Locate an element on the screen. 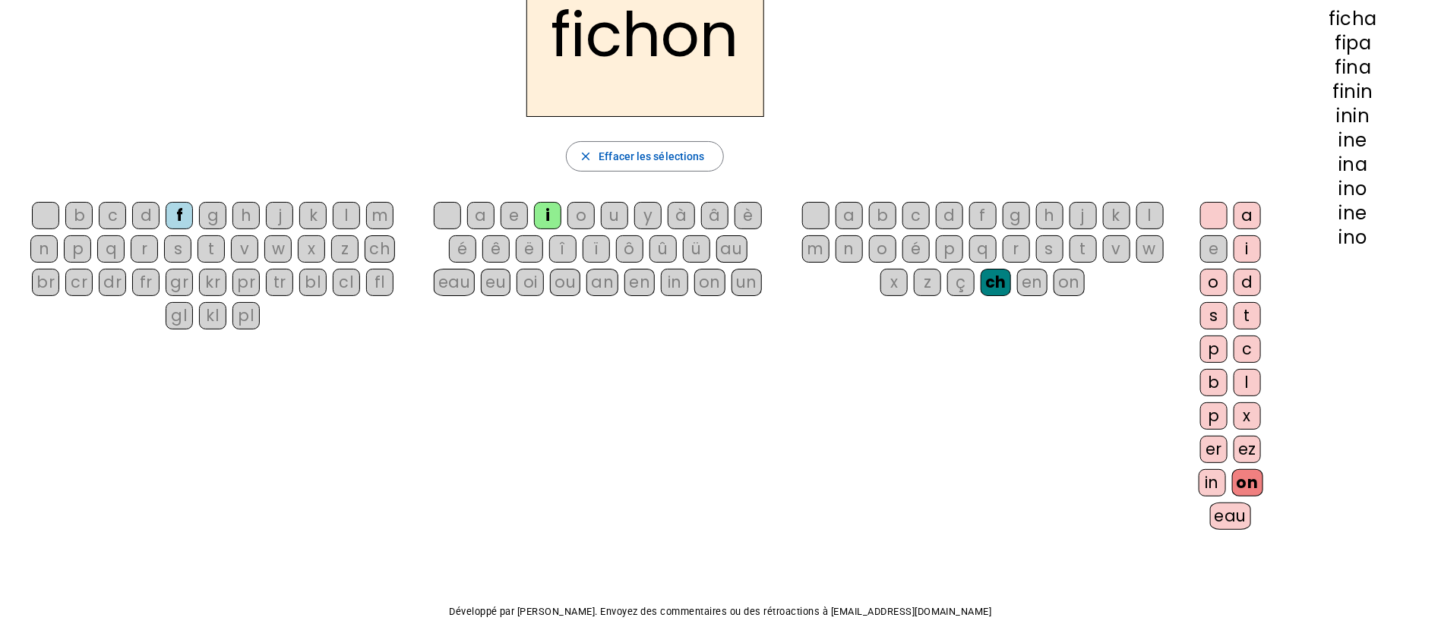 Image resolution: width=1441 pixels, height=627 pixels. div: un is located at coordinates (747, 283).